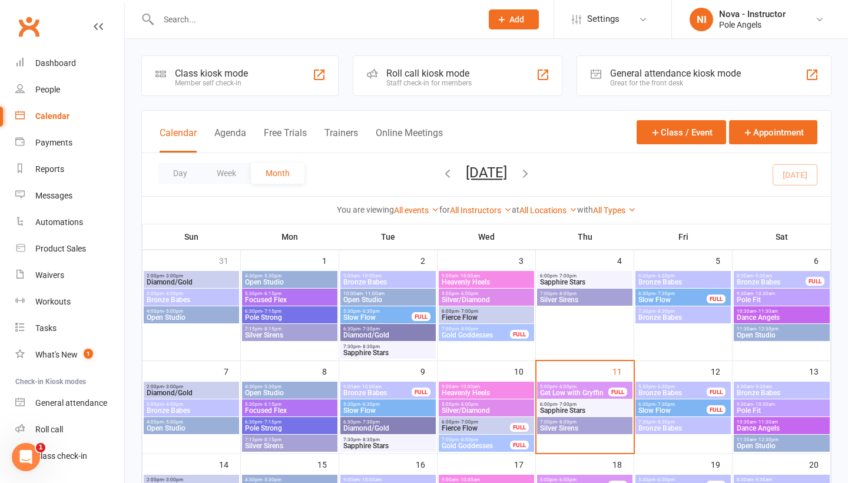 Image resolution: width=848 pixels, height=483 pixels. Describe the element at coordinates (290, 446) in the screenshot. I see `span: Silver Sirens` at that location.